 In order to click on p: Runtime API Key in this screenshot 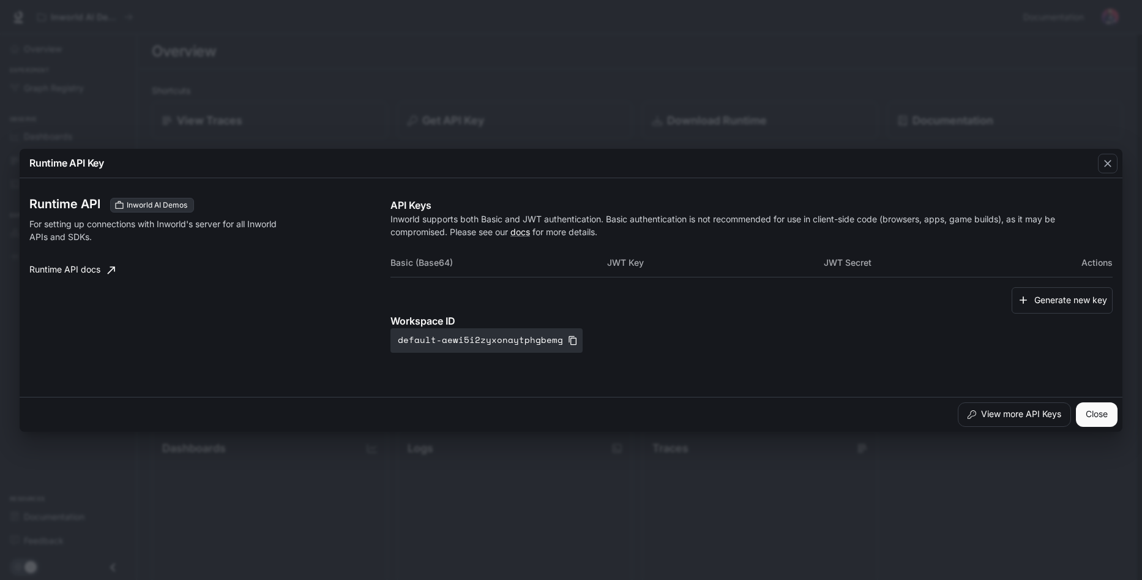, I will do `click(67, 163)`.